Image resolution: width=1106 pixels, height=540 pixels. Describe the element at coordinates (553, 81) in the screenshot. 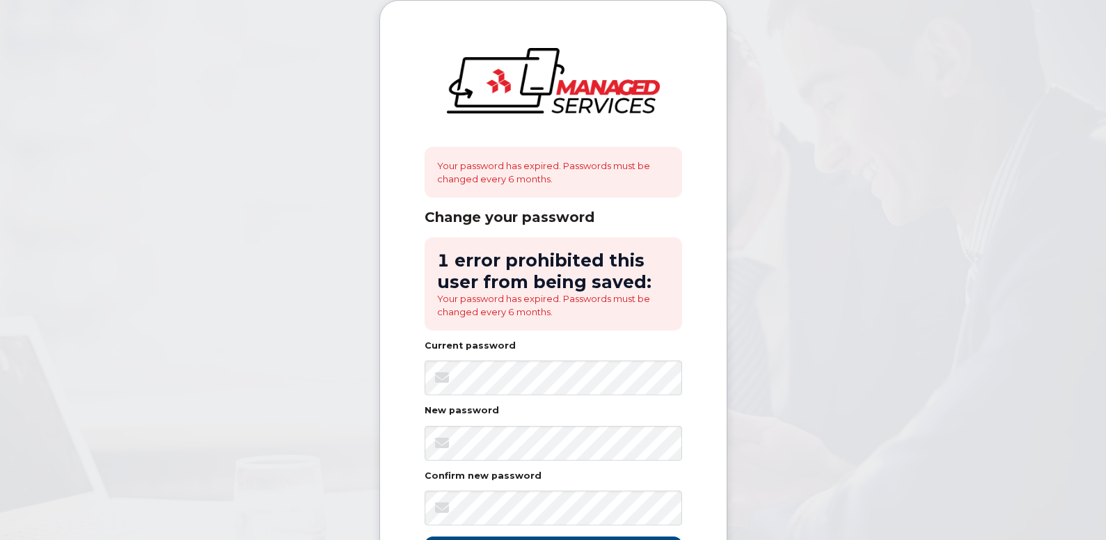

I see `img: logo-large.png` at that location.